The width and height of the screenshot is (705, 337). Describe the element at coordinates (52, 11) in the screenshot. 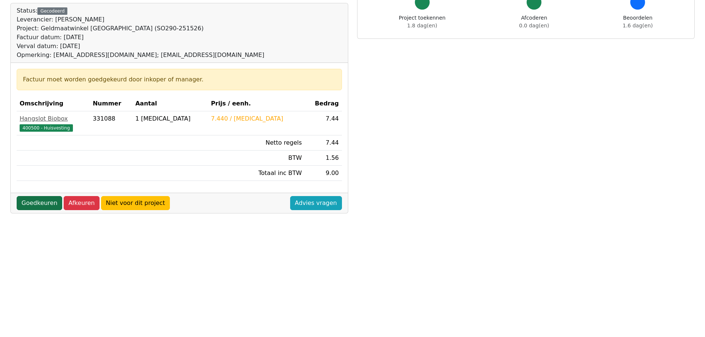

I see `div: Gecodeerd` at that location.